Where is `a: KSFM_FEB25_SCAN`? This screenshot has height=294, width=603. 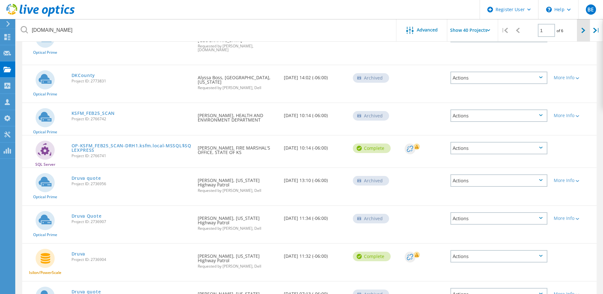 a: KSFM_FEB25_SCAN is located at coordinates (93, 113).